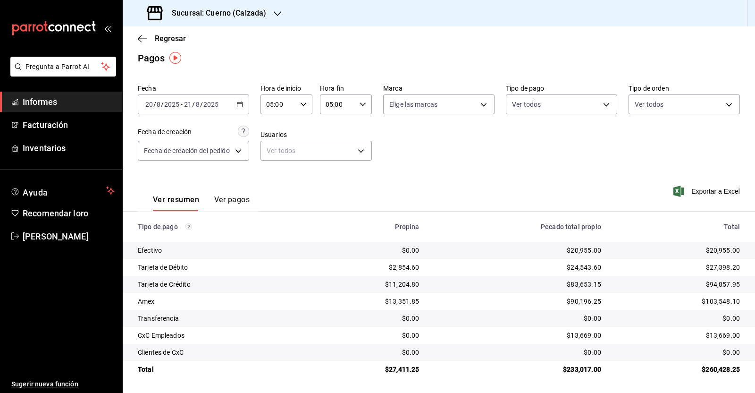 Image resolution: width=755 pixels, height=393 pixels. What do you see at coordinates (404, 267) in the screenshot?
I see `font: $2,854.60` at bounding box center [404, 267].